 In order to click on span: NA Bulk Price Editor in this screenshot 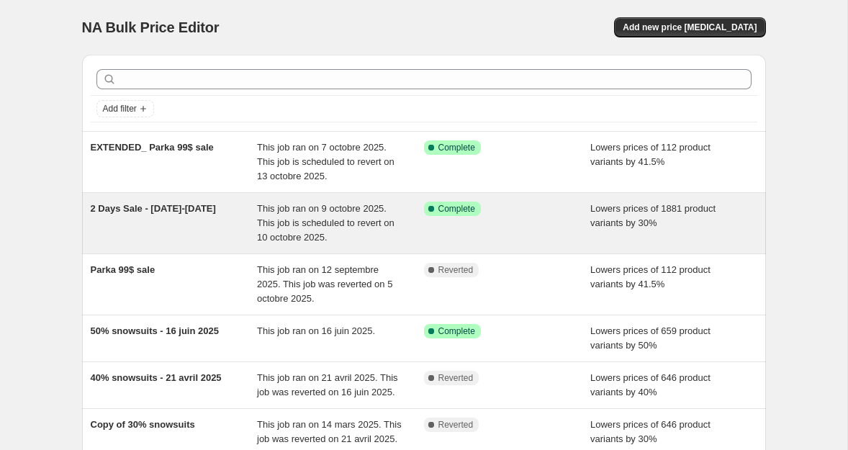, I will do `click(150, 27)`.